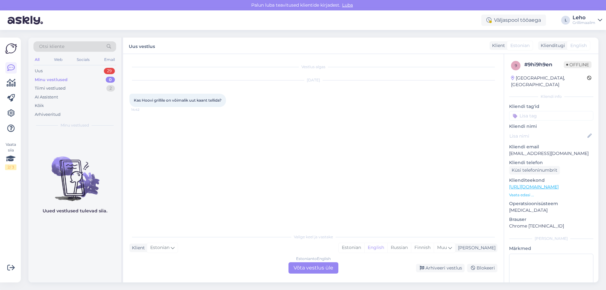 This screenshot has width=606, height=290. Describe the element at coordinates (441, 268) in the screenshot. I see `div: Arhiveeri vestlus` at that location.